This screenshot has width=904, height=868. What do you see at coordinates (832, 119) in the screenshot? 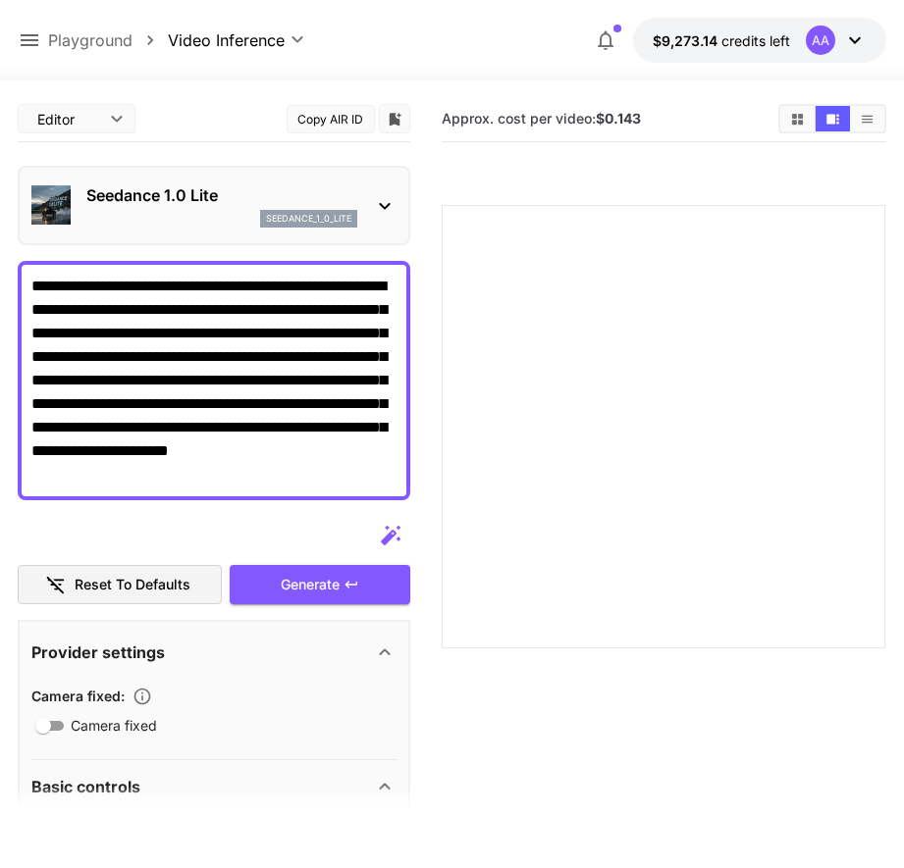
I see `div: Show videos in grid viewShow videos in video viewShow videos in list view` at bounding box center [832, 119].